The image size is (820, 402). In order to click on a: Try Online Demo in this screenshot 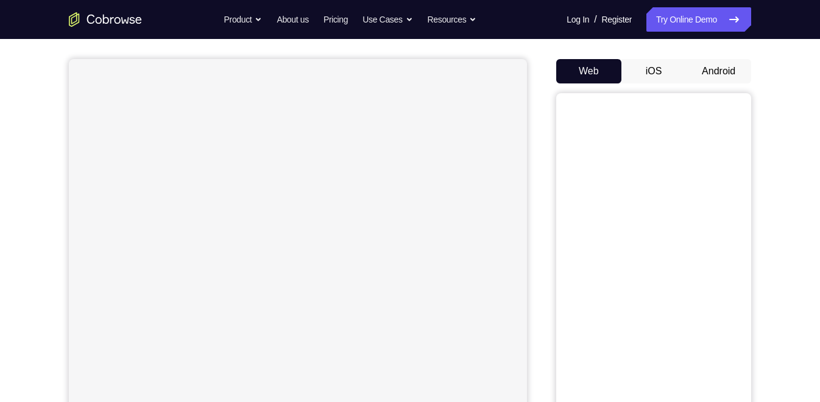, I will do `click(699, 19)`.